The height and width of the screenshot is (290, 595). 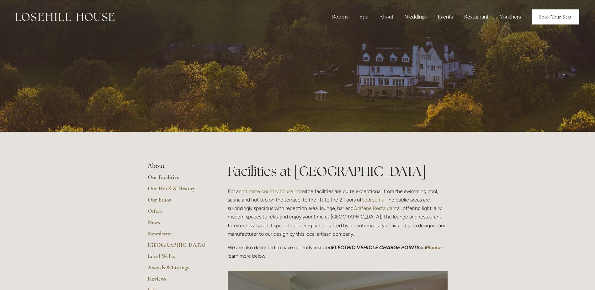 I want to click on a: Grafene Restaurant, so click(x=375, y=208).